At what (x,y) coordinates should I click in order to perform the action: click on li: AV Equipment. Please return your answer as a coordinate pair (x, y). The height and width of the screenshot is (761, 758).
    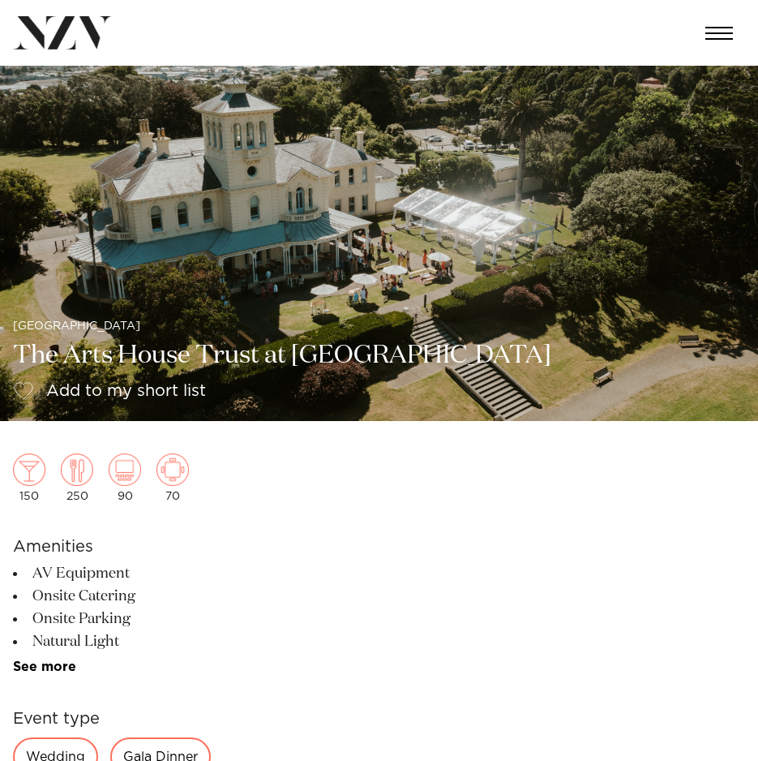
    Looking at the image, I should click on (145, 573).